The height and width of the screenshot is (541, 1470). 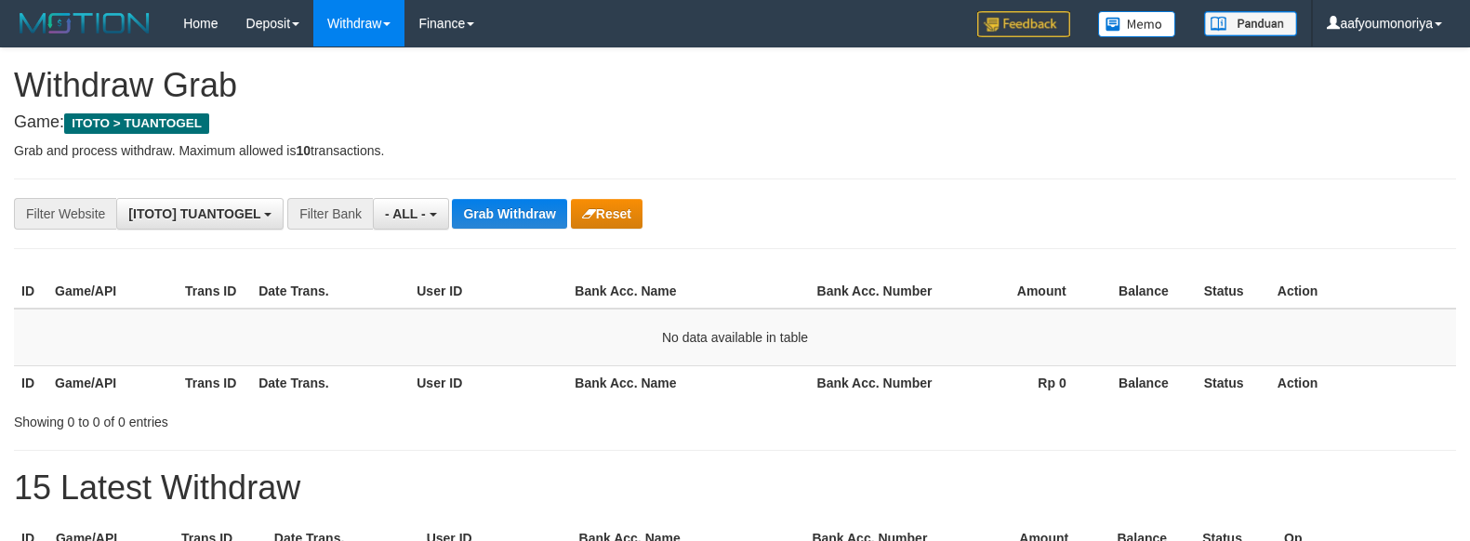 I want to click on div: Showing 0 to 0 of 0 entries, so click(x=306, y=418).